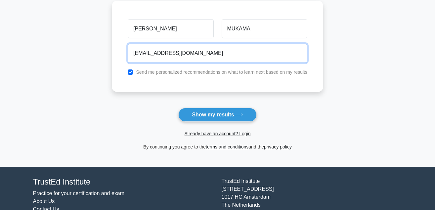  Describe the element at coordinates (222, 72) in the screenshot. I see `label: Send me personalized recommendations on what to learn next based on my results` at that location.